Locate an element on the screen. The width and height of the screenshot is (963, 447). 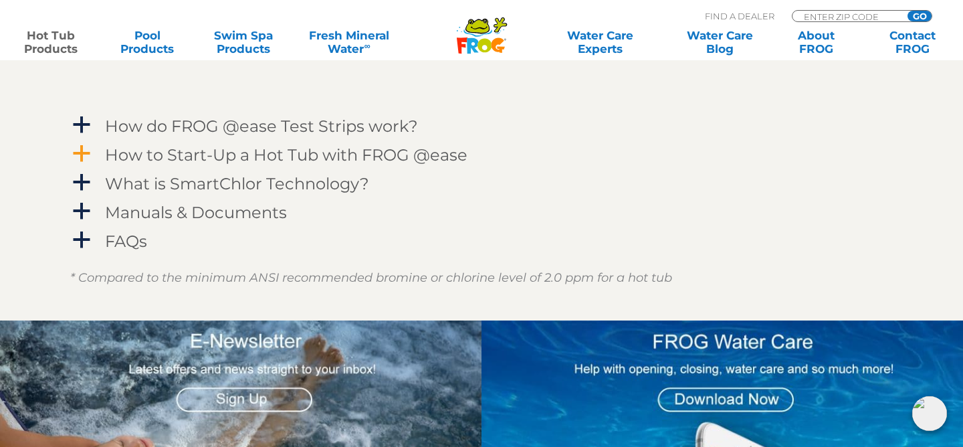
a: Swim SpaProducts is located at coordinates (244, 42).